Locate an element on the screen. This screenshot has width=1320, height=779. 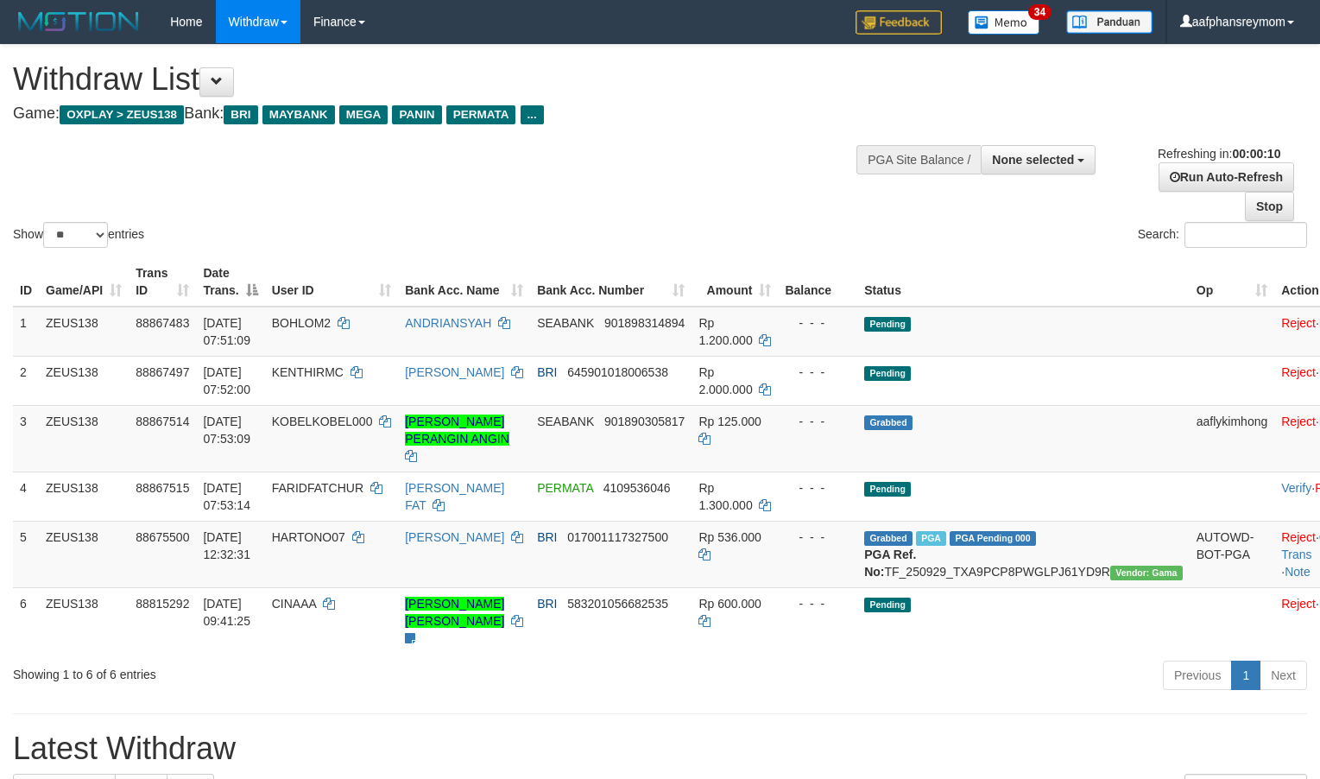
th: Amount: activate to sort column ascending is located at coordinates (735, 281).